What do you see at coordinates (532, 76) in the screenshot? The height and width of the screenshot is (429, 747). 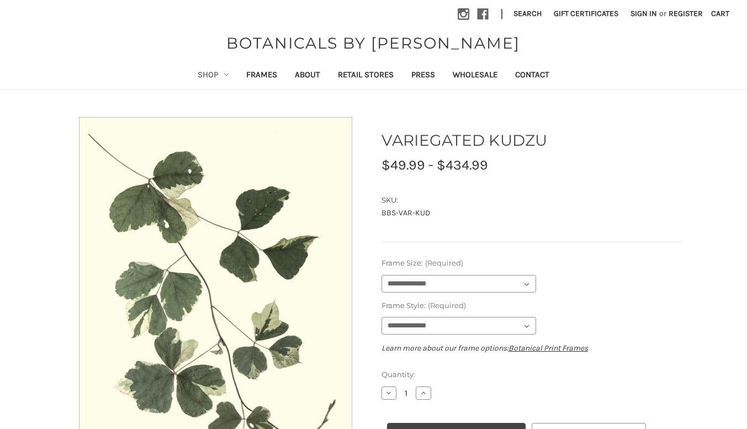 I see `a: Contact` at bounding box center [532, 76].